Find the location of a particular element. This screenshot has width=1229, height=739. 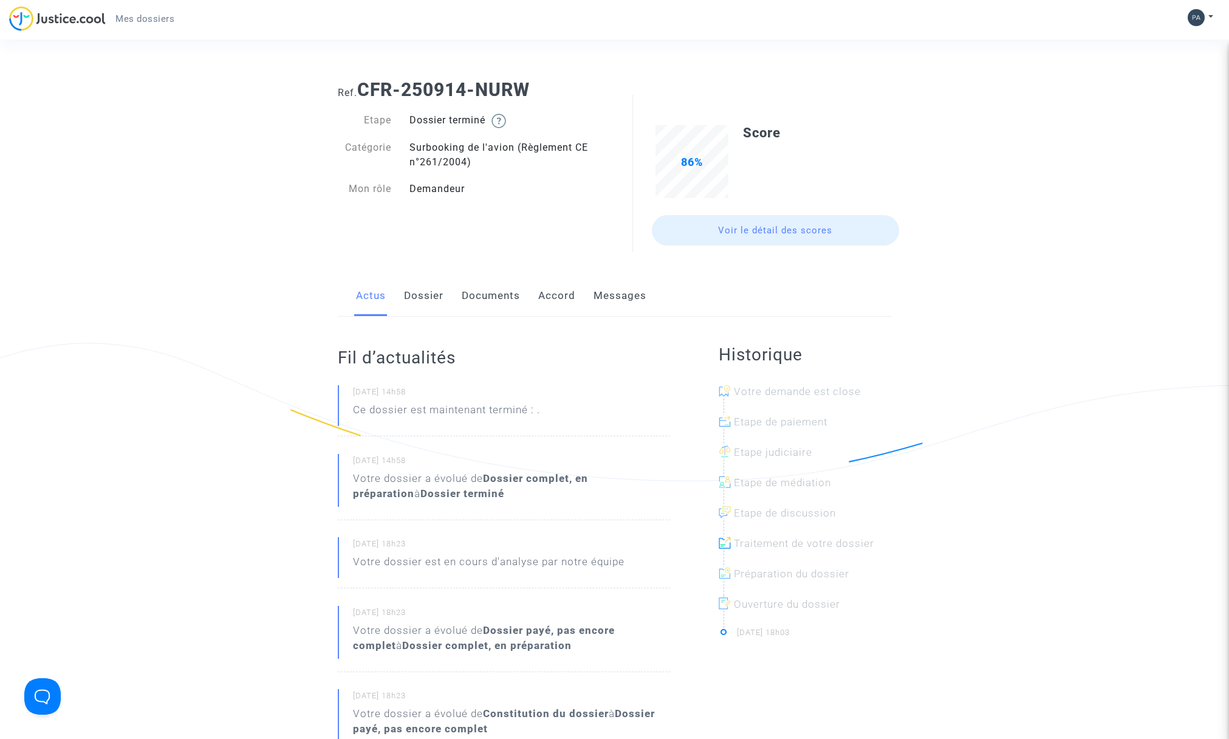

img: 70094d8604c59bed666544247a582dd0 is located at coordinates (1196, 18).